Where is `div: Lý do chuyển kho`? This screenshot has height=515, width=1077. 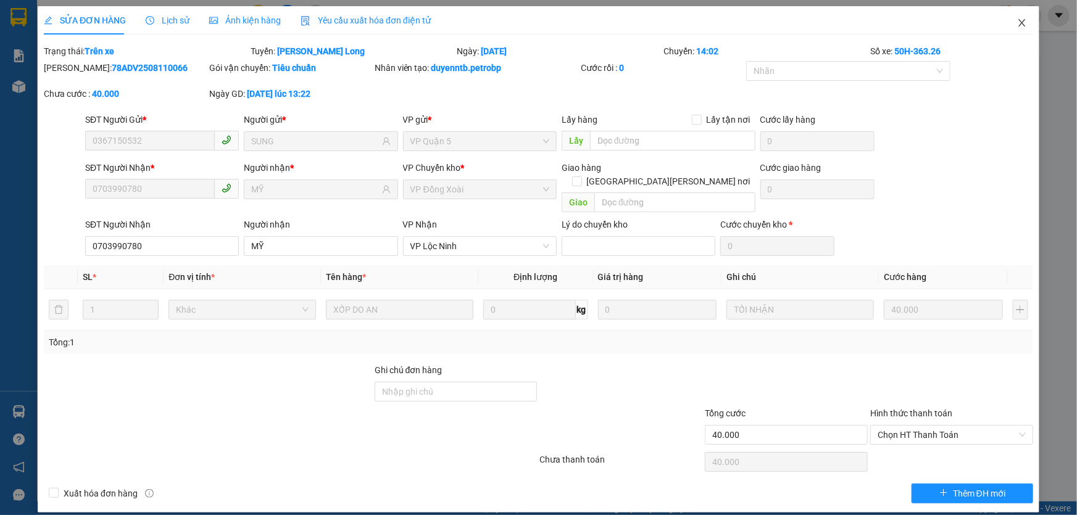 div: Lý do chuyển kho is located at coordinates (638, 225).